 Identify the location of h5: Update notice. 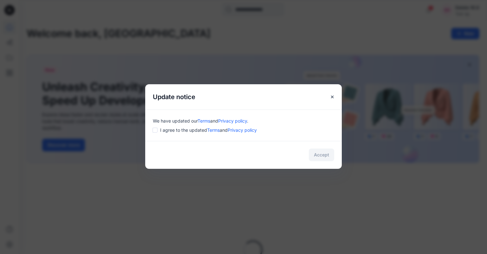
(174, 97).